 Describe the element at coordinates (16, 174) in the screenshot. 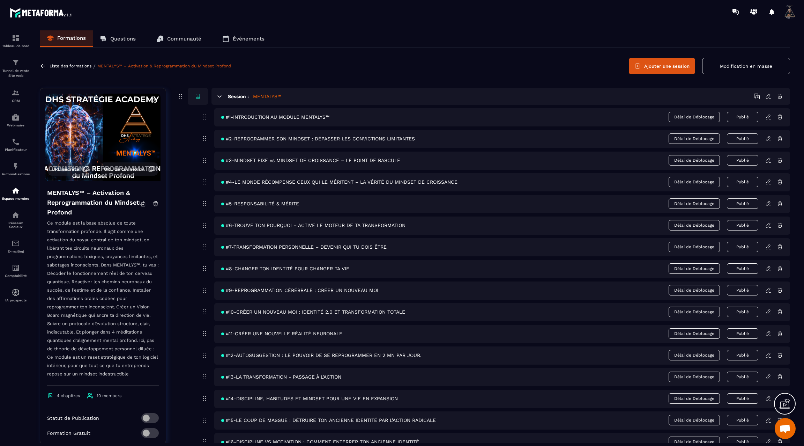

I see `p: Automatisations` at that location.